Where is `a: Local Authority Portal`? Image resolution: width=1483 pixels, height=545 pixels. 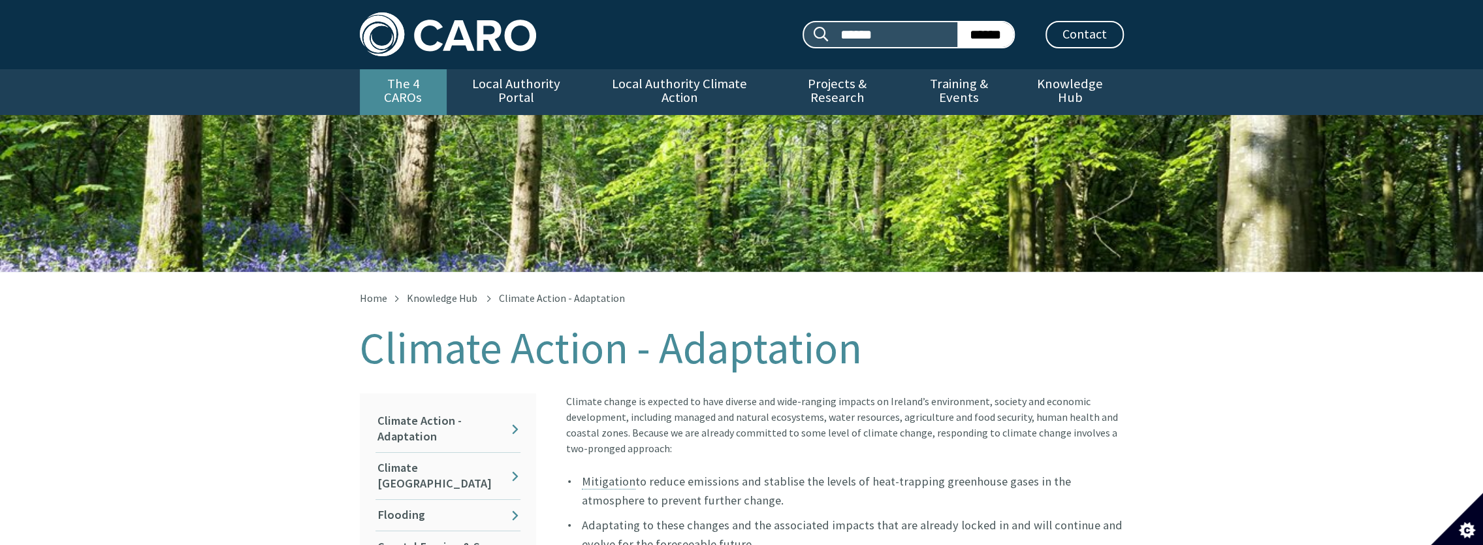 a: Local Authority Portal is located at coordinates (516, 92).